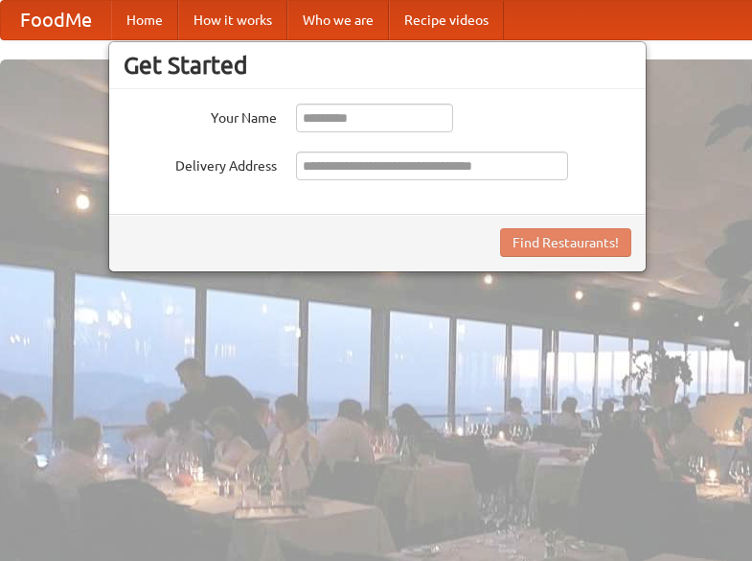  I want to click on label: Your Name, so click(200, 115).